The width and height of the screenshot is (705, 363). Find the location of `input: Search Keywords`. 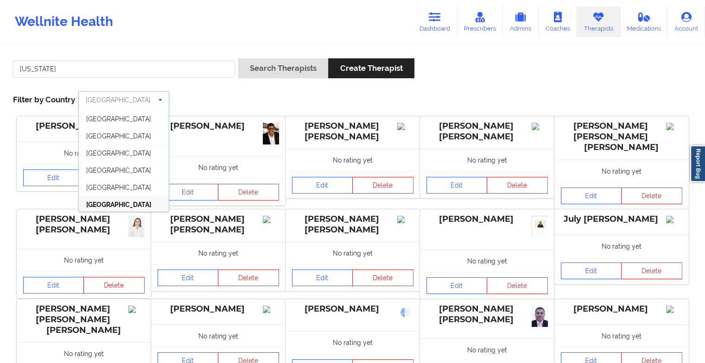

input: Search Keywords is located at coordinates (124, 69).